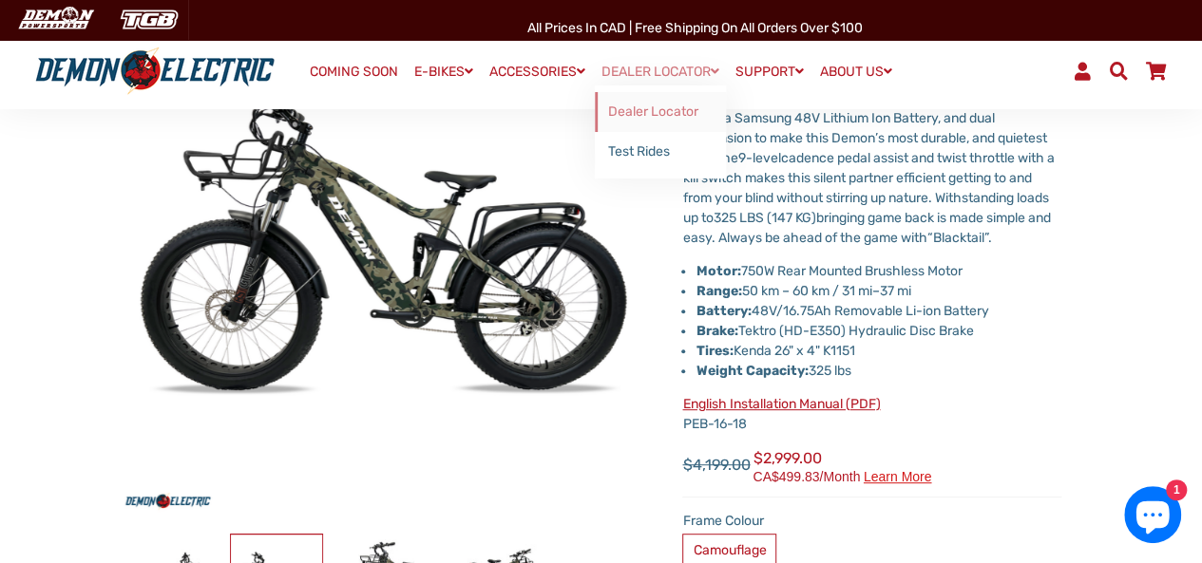 The height and width of the screenshot is (563, 1202). What do you see at coordinates (723, 311) in the screenshot?
I see `strong: Battery:` at bounding box center [723, 311].